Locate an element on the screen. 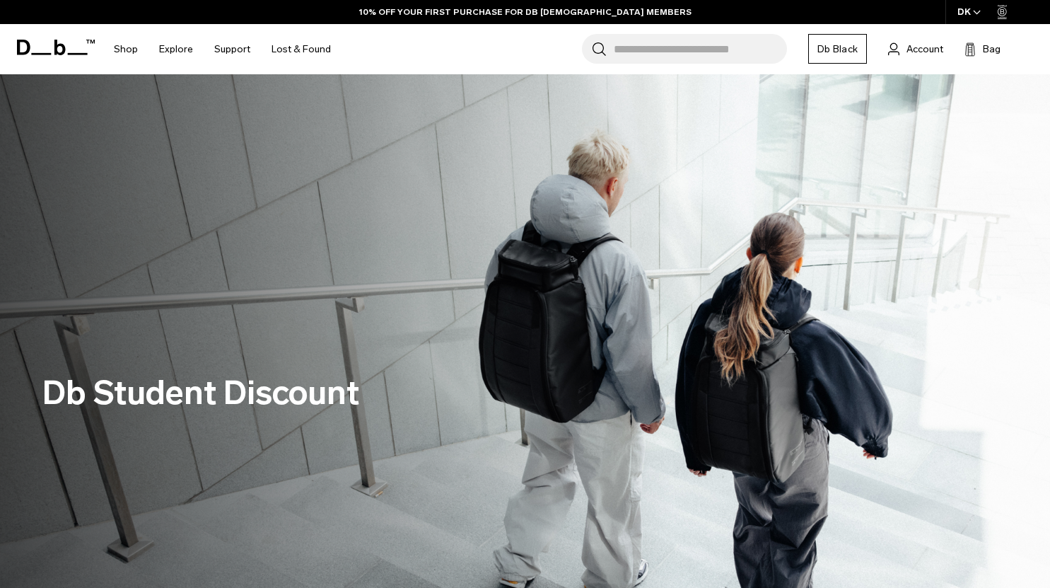  a: Account is located at coordinates (916, 49).